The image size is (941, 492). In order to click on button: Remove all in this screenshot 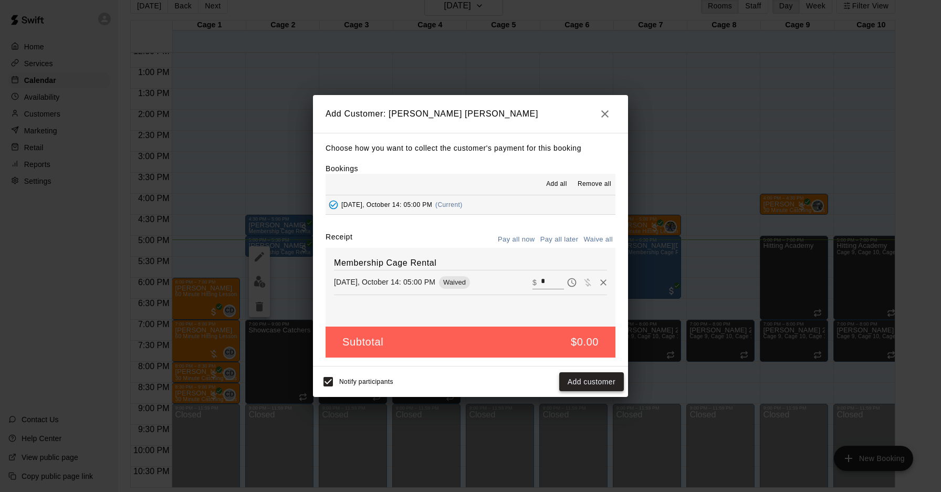, I will do `click(595, 184)`.